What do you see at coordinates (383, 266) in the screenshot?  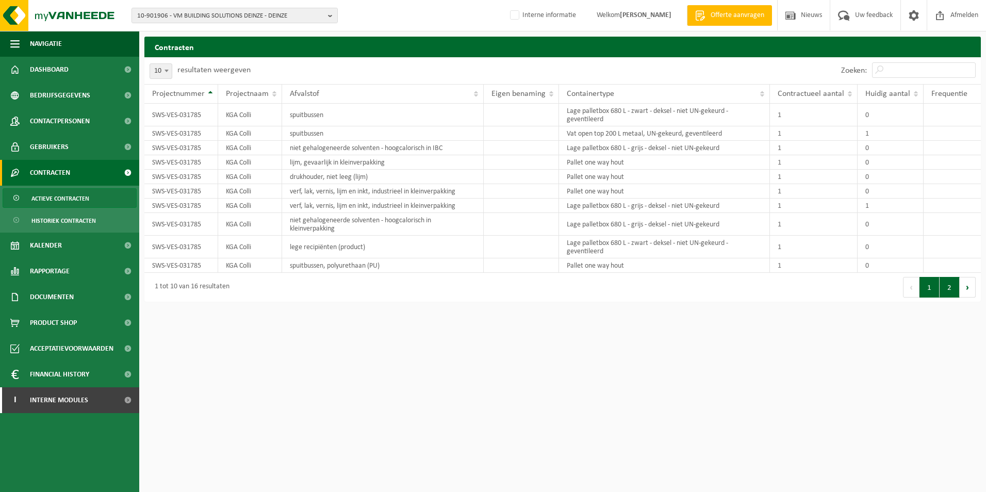 I see `td: spuitbussen, polyurethaan (PU)` at bounding box center [383, 266].